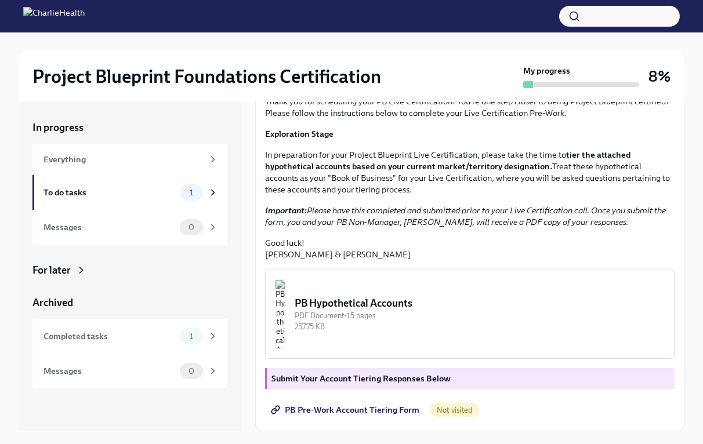 This screenshot has width=703, height=444. What do you see at coordinates (54, 16) in the screenshot?
I see `img: CharlieHealth` at bounding box center [54, 16].